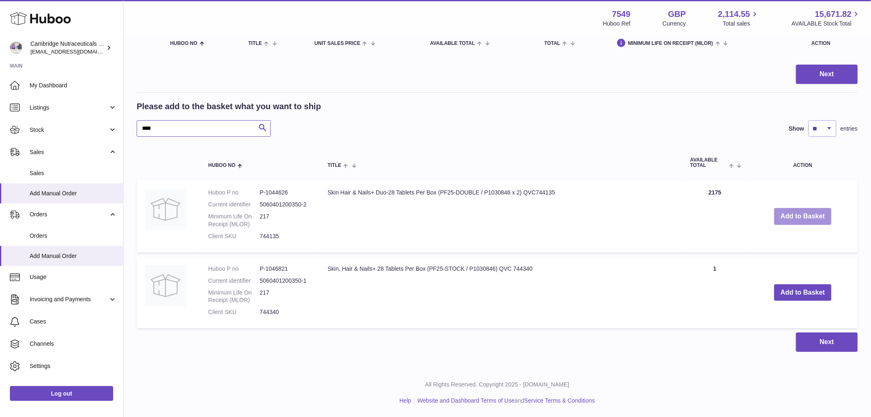 This screenshot has height=417, width=871. I want to click on img: Skin, Hair & Nails+ 28 Tablets Per Box (PF25-STOCK / P1030846) QVC 744340, so click(166, 285).